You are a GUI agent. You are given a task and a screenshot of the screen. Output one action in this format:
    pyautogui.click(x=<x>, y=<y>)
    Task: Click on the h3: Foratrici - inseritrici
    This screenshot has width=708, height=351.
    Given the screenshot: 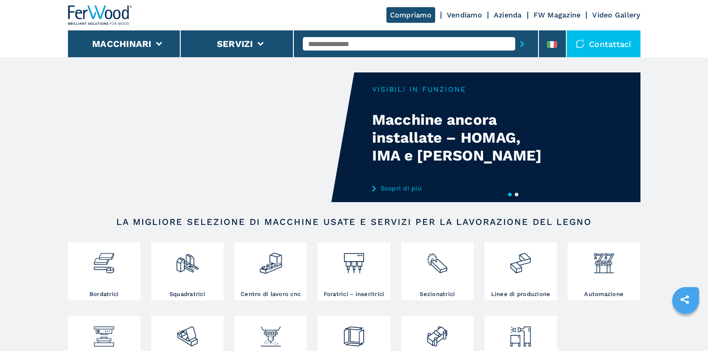 What is the action you would take?
    pyautogui.click(x=354, y=294)
    